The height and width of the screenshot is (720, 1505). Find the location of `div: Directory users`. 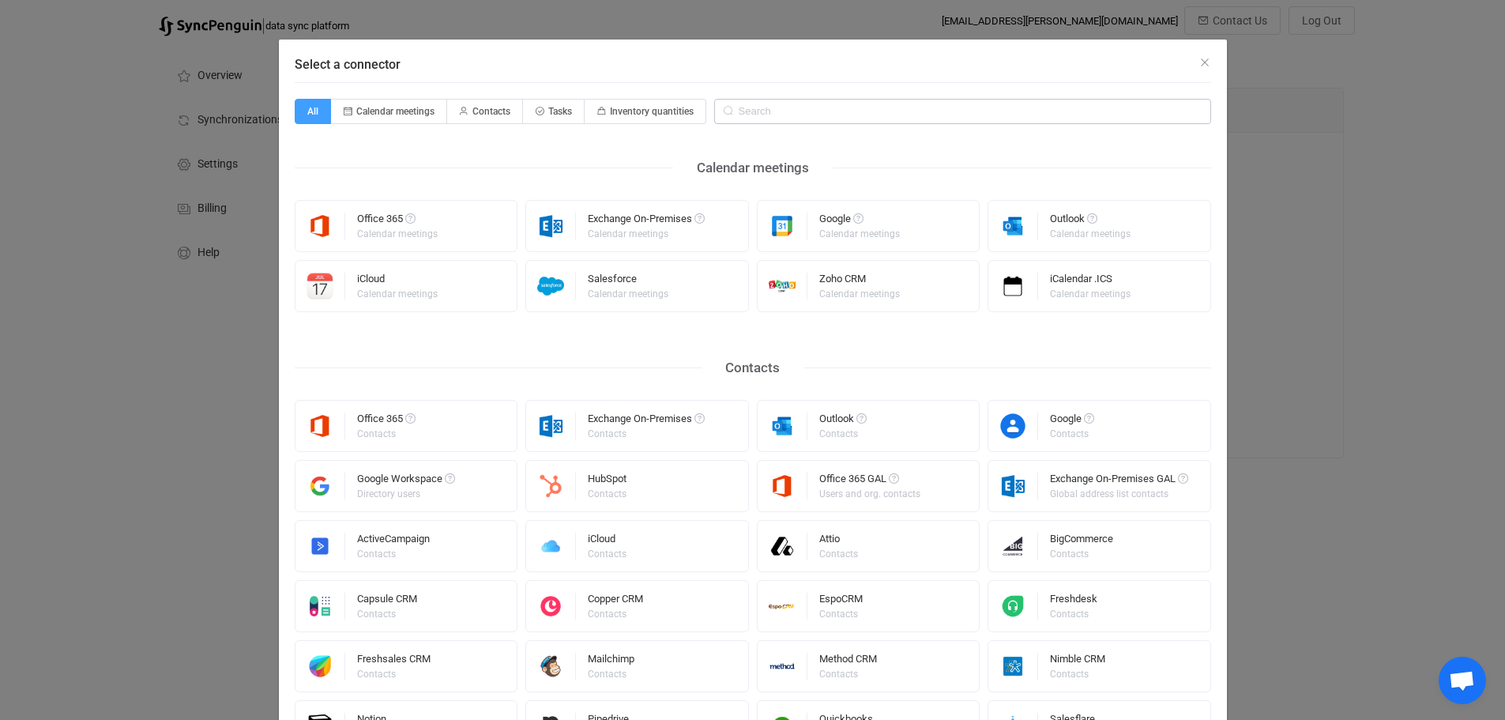

div: Directory users is located at coordinates (405, 494).